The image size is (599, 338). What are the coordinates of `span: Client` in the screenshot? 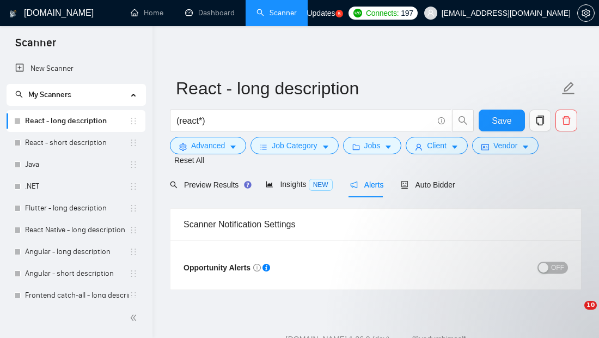 It's located at (437, 145).